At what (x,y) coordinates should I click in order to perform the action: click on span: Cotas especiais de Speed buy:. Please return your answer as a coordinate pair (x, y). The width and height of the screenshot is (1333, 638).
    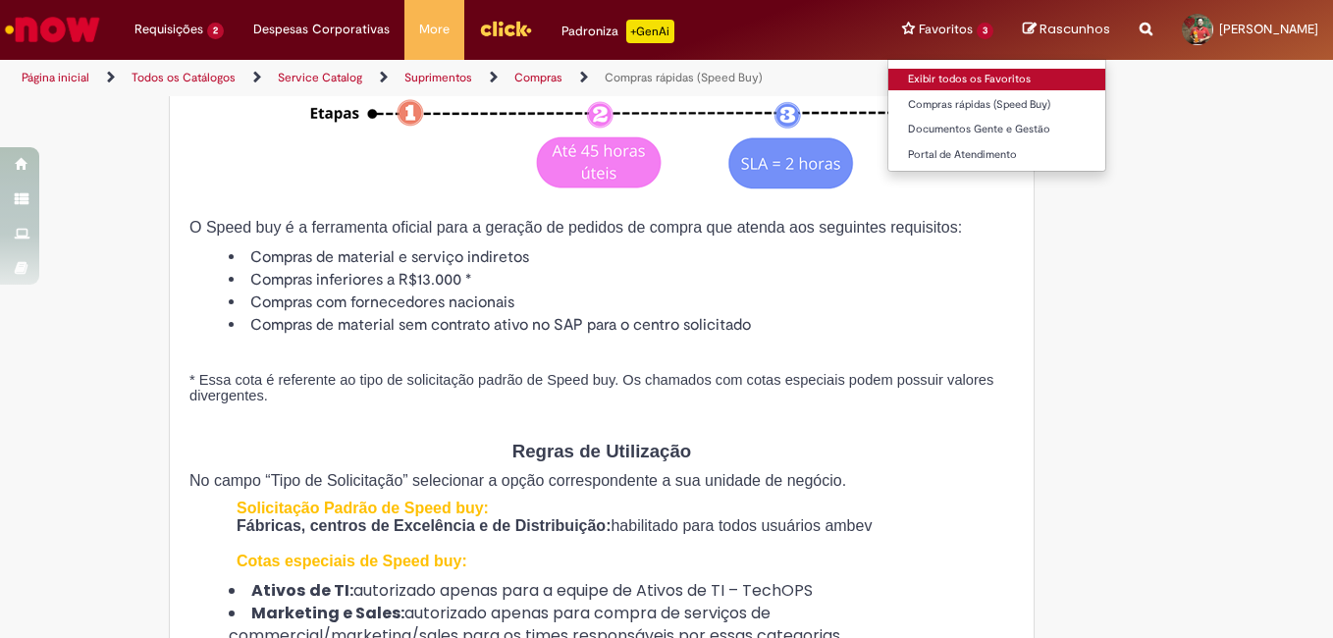
    Looking at the image, I should click on (351, 560).